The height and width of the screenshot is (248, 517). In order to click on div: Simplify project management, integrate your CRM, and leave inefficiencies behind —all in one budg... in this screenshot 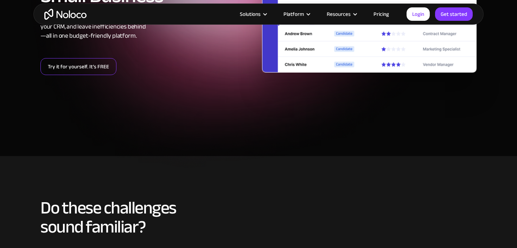, I will do `click(148, 27)`.